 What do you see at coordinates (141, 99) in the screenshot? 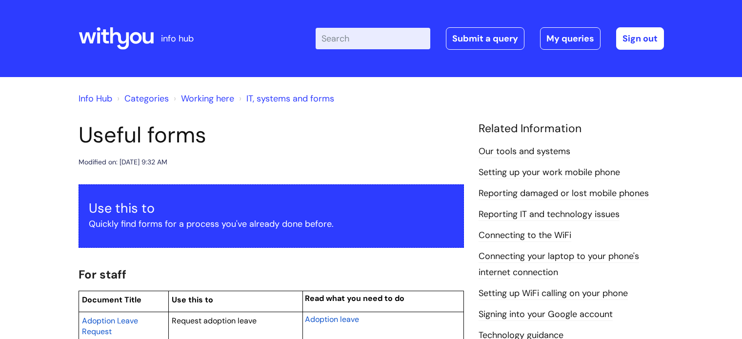
I see `li: Solution home` at bounding box center [141, 99].